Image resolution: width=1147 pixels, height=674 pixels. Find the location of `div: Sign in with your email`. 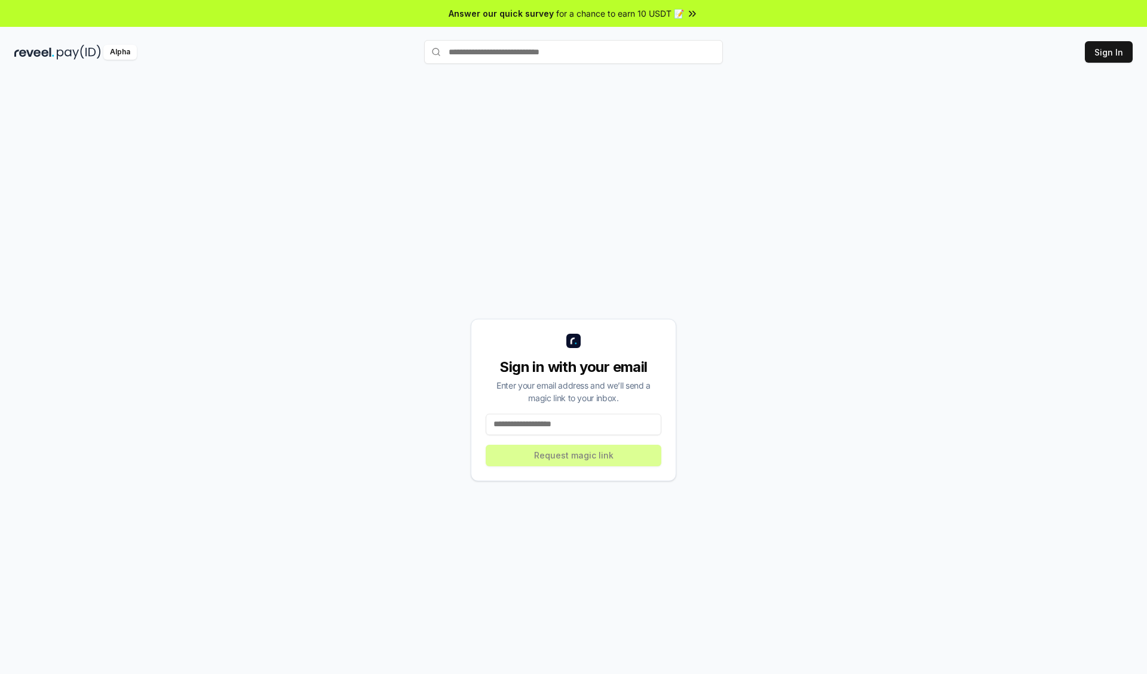

div: Sign in with your email is located at coordinates (573, 367).